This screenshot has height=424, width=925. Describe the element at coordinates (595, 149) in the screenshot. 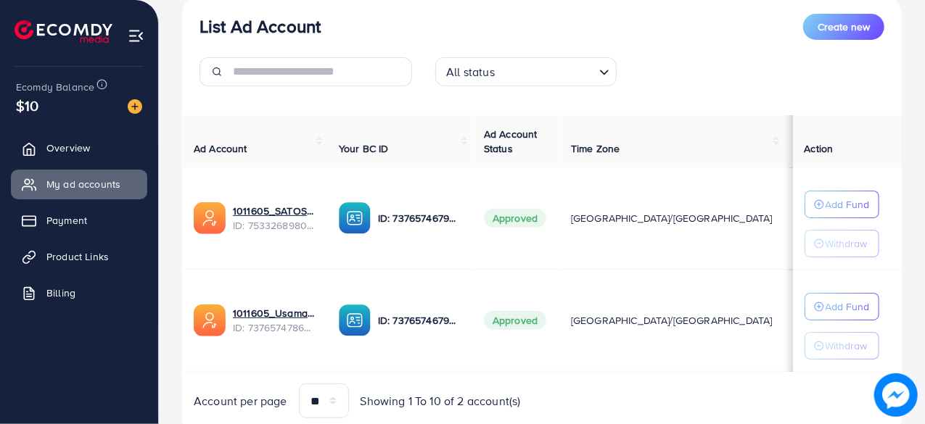

I see `span: Time Zone` at that location.